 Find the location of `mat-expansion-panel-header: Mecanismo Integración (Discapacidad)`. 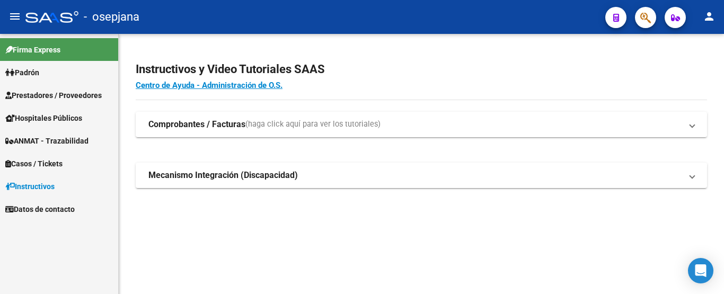

mat-expansion-panel-header: Mecanismo Integración (Discapacidad) is located at coordinates (422, 176).